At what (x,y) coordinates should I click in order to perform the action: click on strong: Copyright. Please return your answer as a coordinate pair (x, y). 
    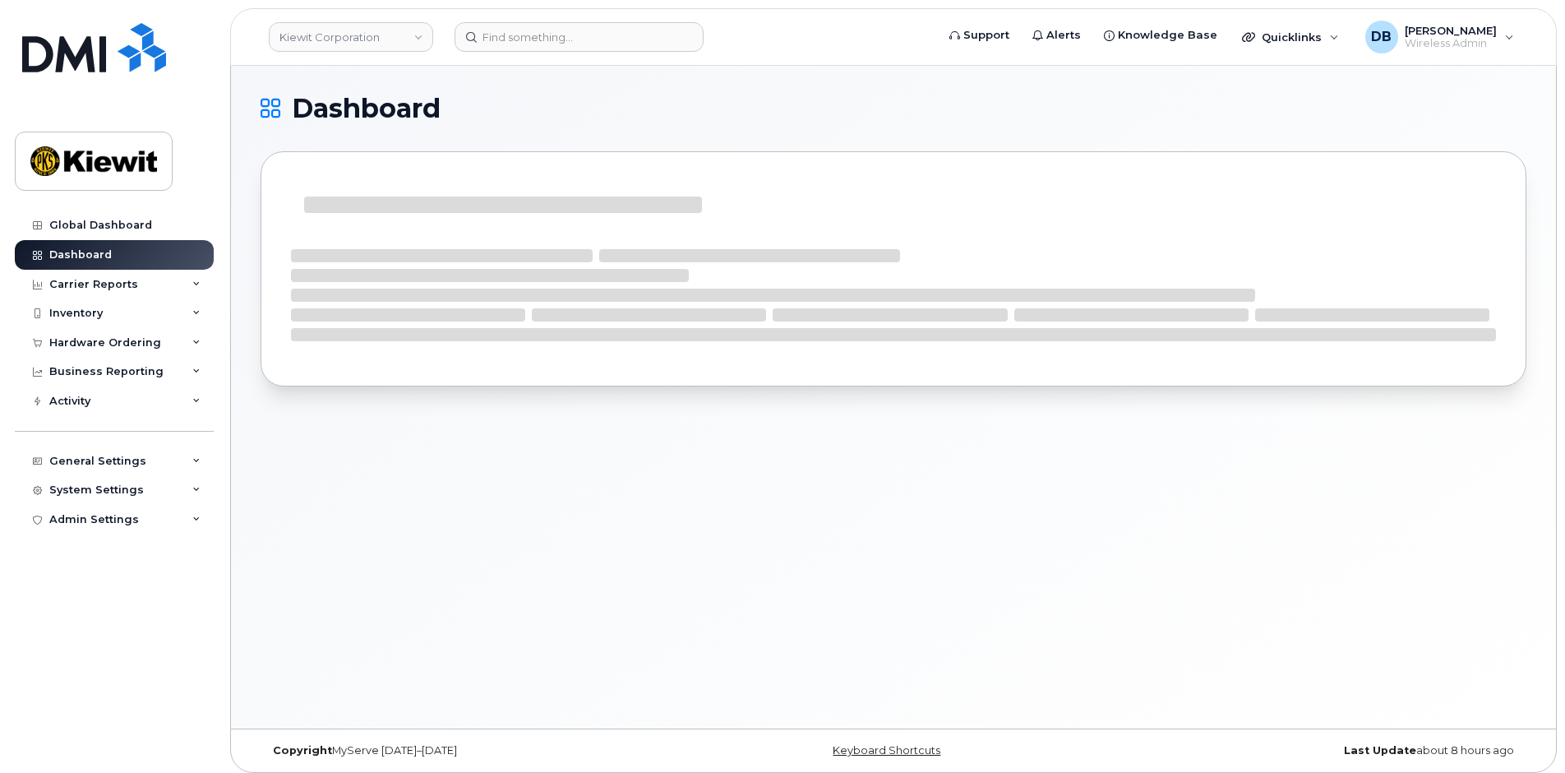
    Looking at the image, I should click on (302, 750).